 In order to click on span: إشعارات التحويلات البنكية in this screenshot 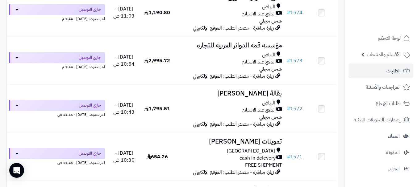, I will do `click(377, 120)`.